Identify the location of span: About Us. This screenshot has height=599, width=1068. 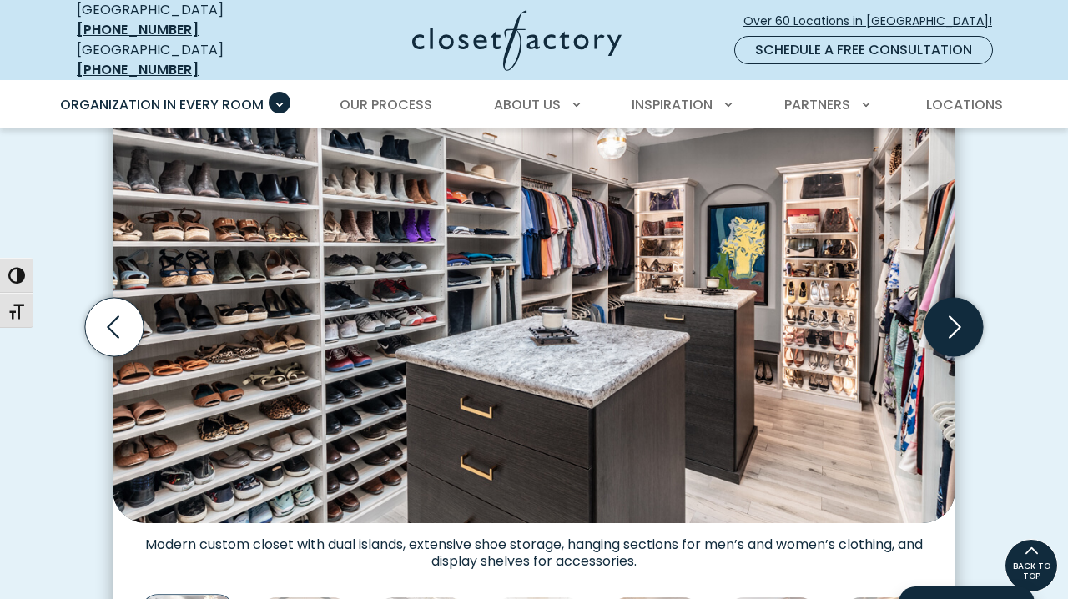
(527, 104).